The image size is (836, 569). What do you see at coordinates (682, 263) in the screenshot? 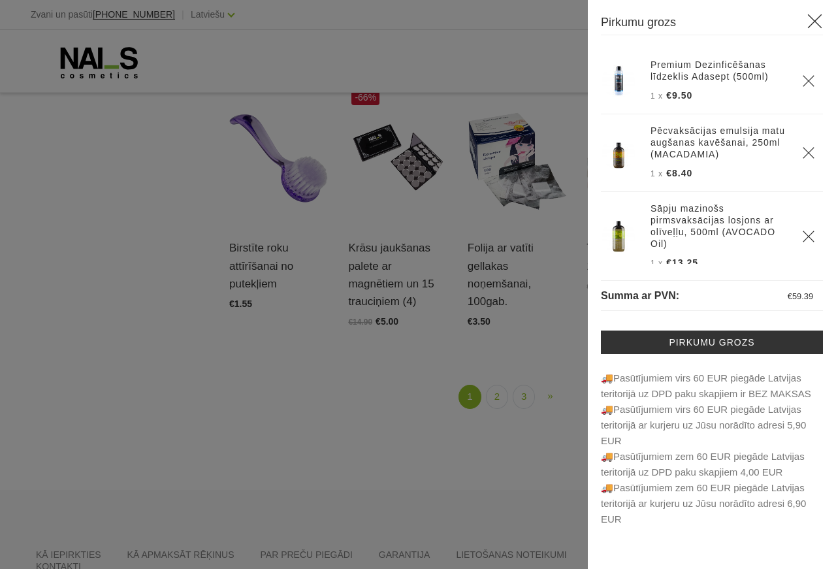
I see `span: €13.25` at bounding box center [682, 263].